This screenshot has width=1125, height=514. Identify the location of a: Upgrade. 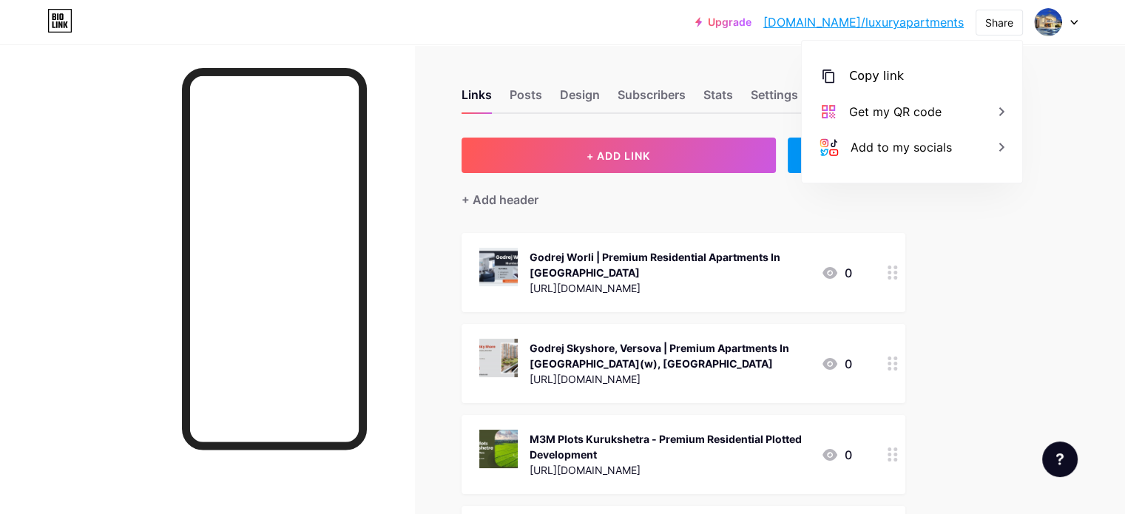
(723, 22).